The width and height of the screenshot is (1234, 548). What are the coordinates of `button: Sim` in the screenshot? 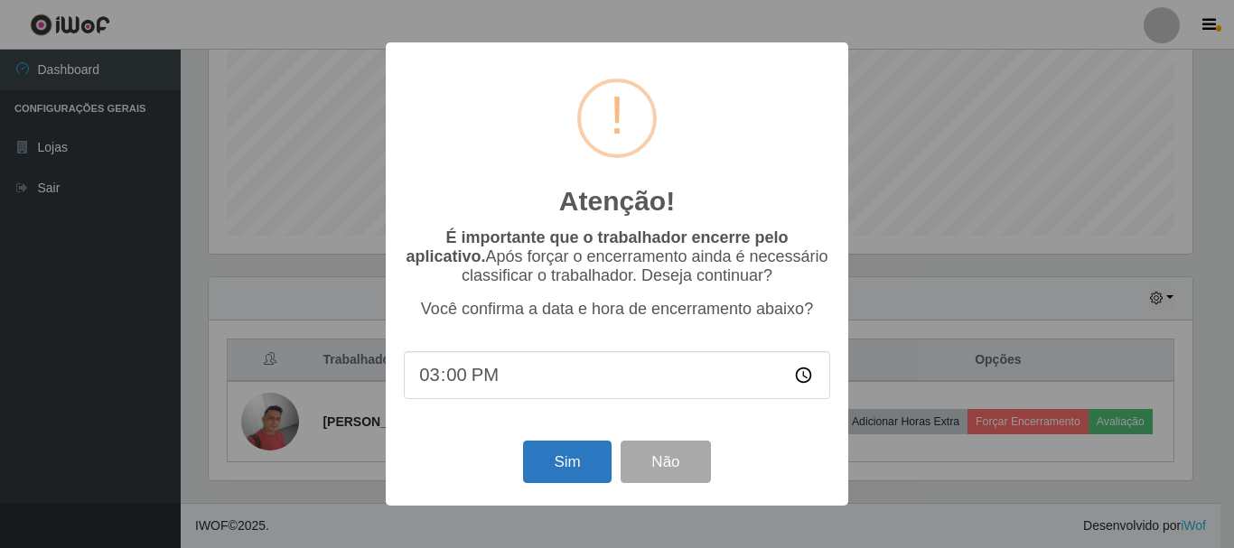 It's located at (566, 461).